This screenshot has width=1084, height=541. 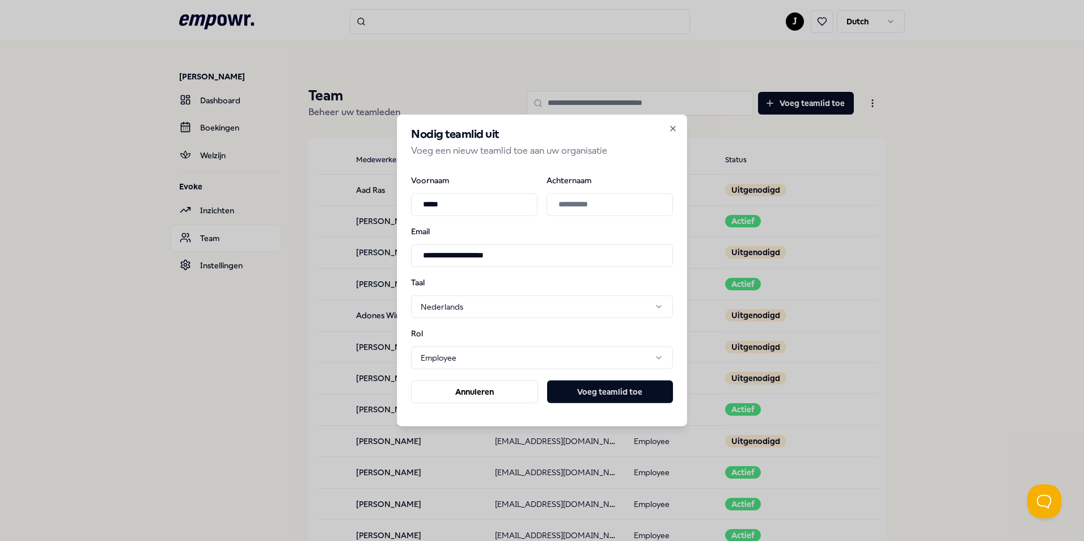 What do you see at coordinates (441, 282) in the screenshot?
I see `label: Taal` at bounding box center [441, 282].